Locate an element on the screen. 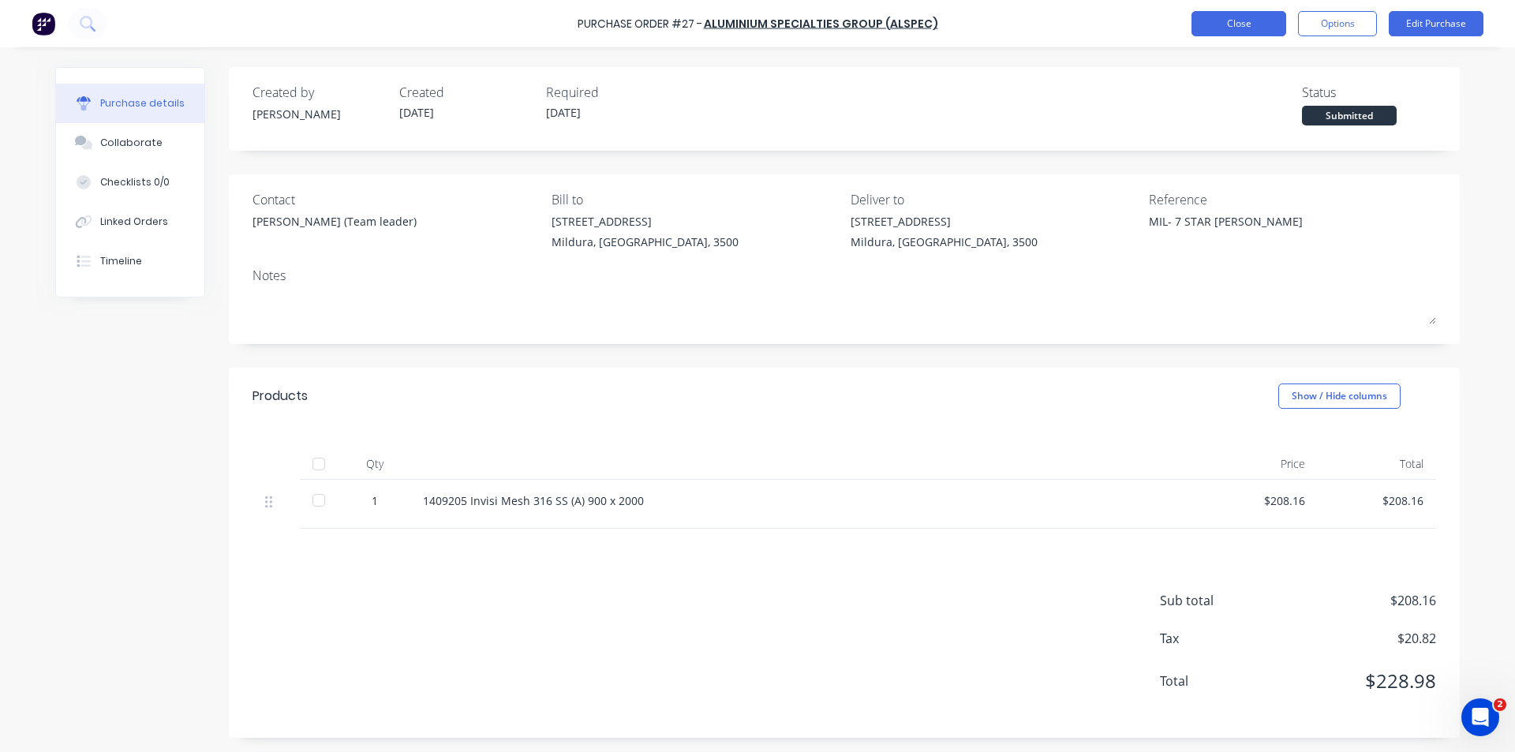  span: Tax is located at coordinates (1219, 638).